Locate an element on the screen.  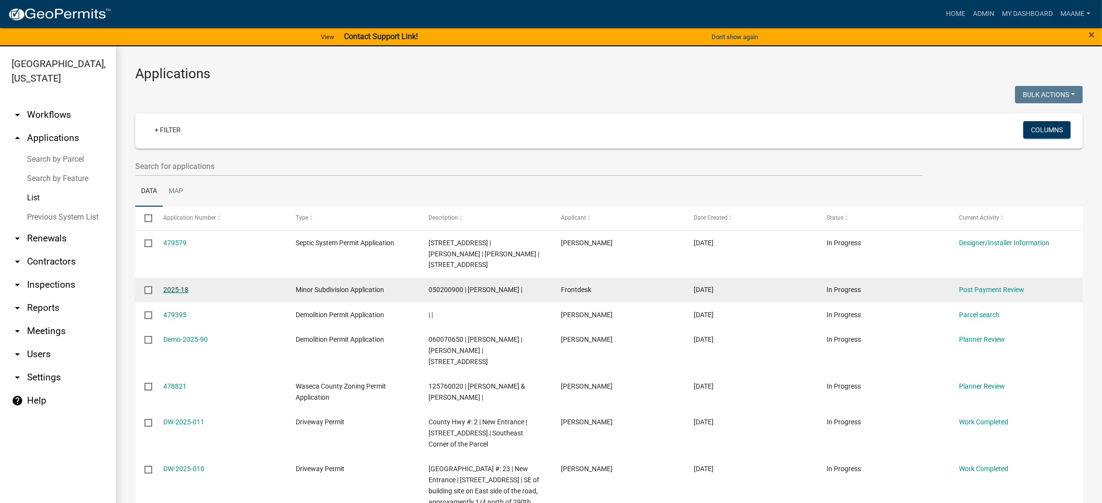
a: Admin is located at coordinates (984, 14).